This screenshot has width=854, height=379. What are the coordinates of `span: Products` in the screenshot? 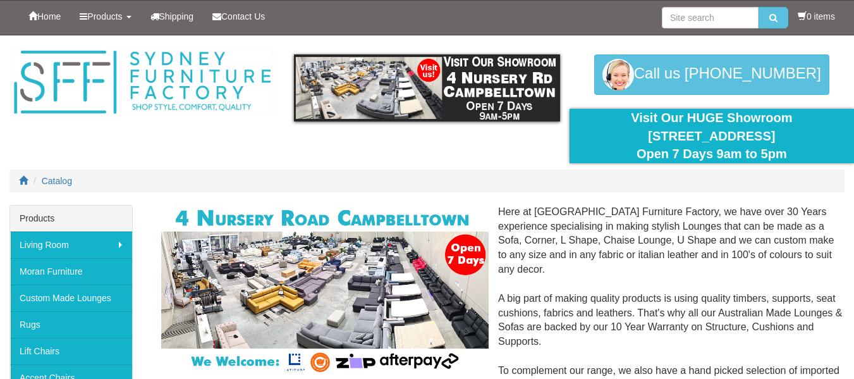 It's located at (104, 16).